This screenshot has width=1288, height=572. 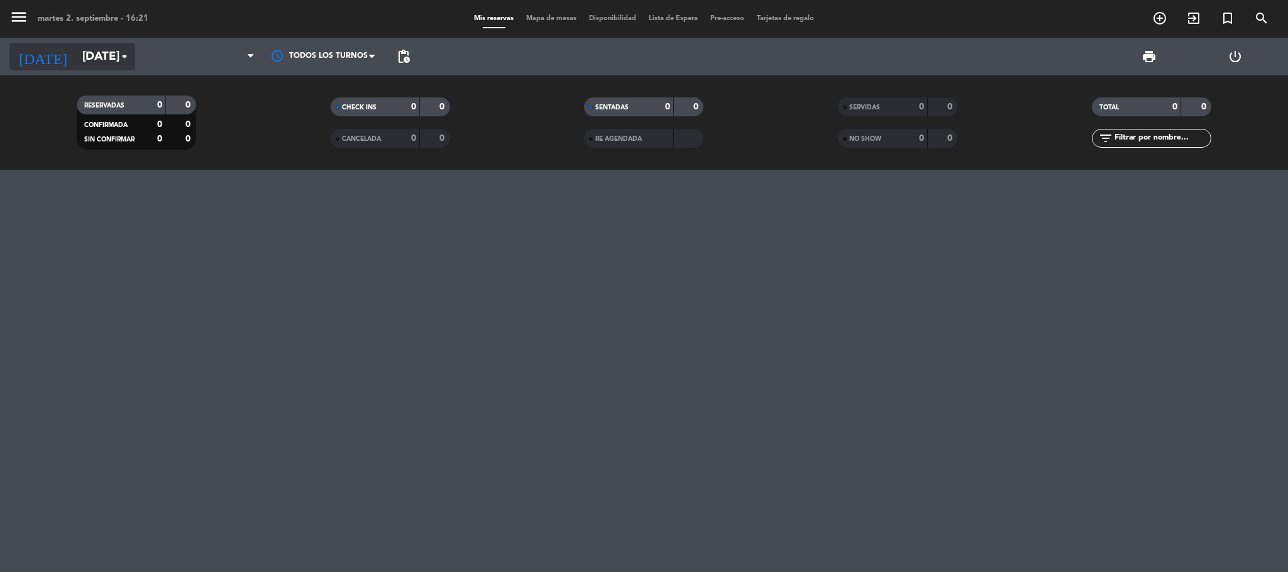 I want to click on span: Lista de Espera, so click(x=673, y=18).